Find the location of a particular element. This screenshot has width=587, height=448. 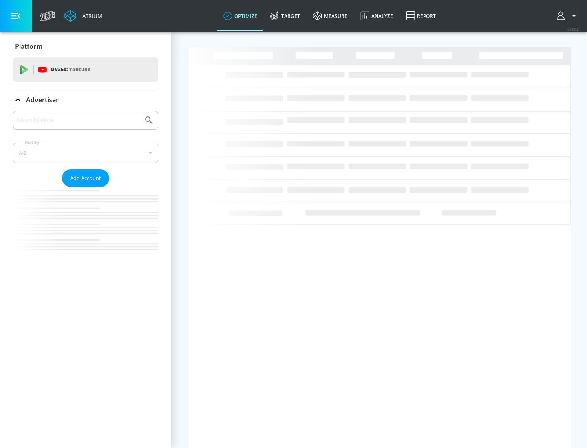

div: DV360: Youtube is located at coordinates (86, 70).